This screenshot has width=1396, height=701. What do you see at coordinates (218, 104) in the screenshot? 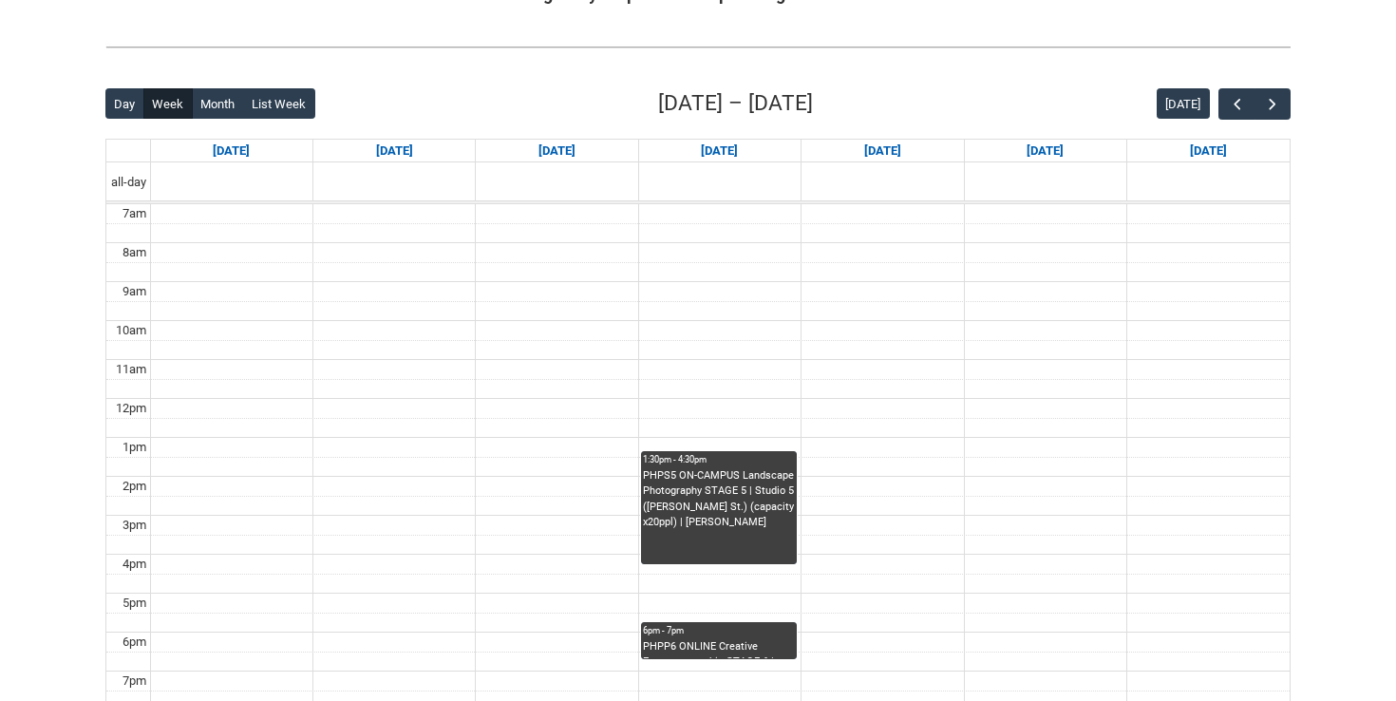
I see `button: Month` at bounding box center [218, 104].